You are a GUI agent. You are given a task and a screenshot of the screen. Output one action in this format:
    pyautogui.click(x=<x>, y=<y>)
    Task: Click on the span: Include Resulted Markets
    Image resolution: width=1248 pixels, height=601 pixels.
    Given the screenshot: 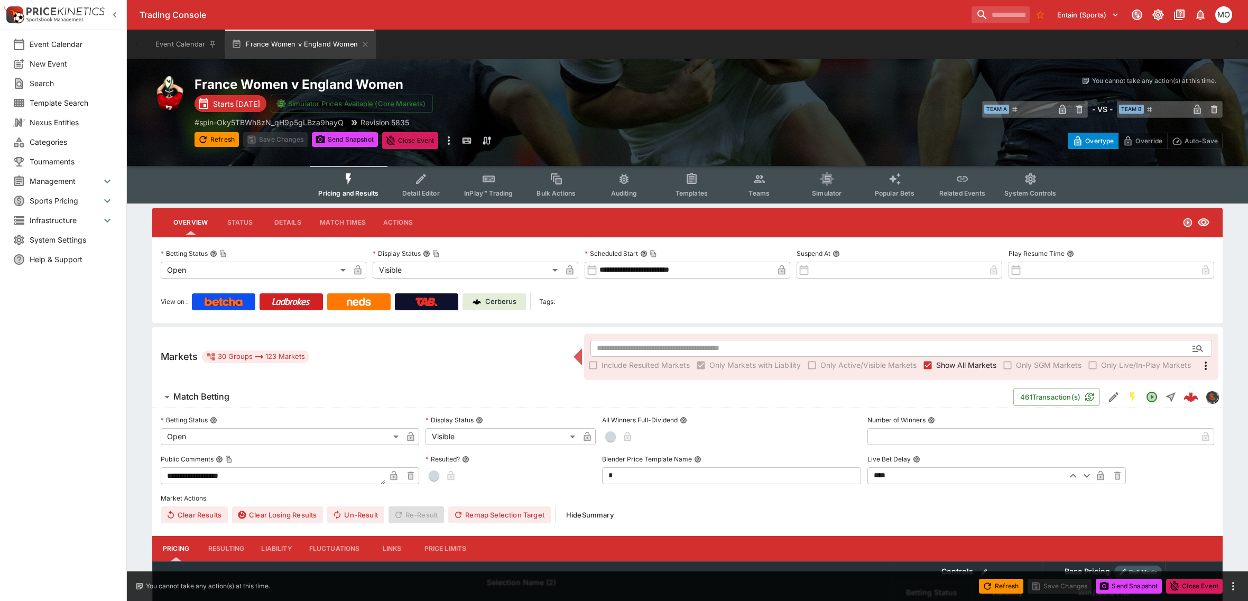 What is the action you would take?
    pyautogui.click(x=645, y=365)
    